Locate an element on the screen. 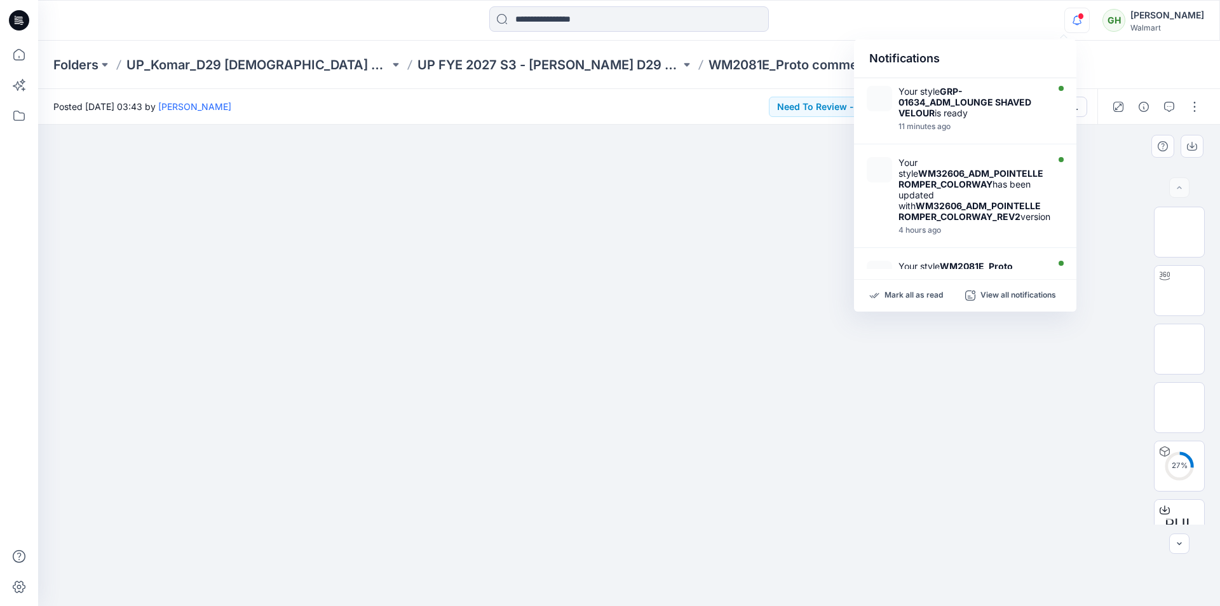  div: Your style is ready is located at coordinates (972, 102).